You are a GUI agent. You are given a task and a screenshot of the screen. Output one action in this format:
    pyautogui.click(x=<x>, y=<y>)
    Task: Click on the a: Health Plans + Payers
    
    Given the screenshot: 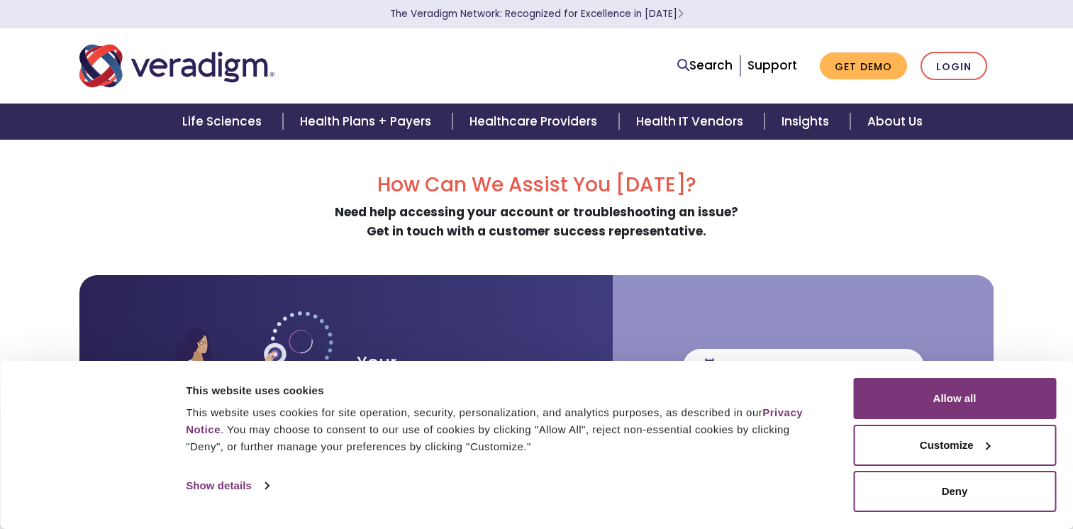 What is the action you would take?
    pyautogui.click(x=367, y=121)
    